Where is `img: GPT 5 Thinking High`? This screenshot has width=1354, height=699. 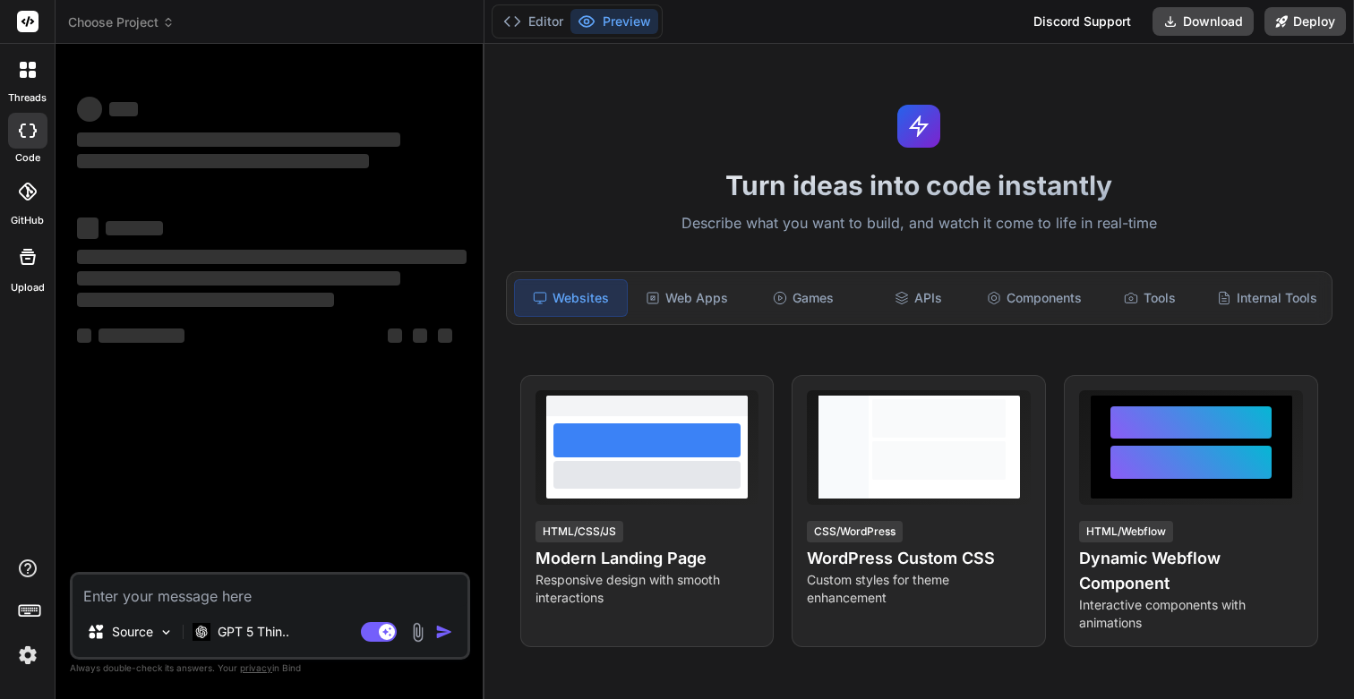 img: GPT 5 Thinking High is located at coordinates (201, 631).